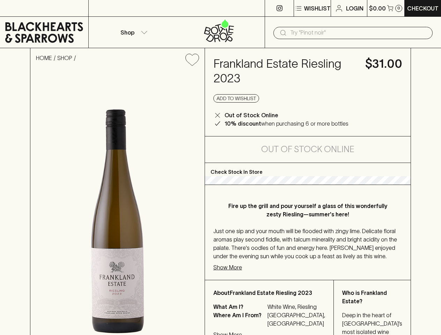  I want to click on b: 10% discount, so click(243, 124).